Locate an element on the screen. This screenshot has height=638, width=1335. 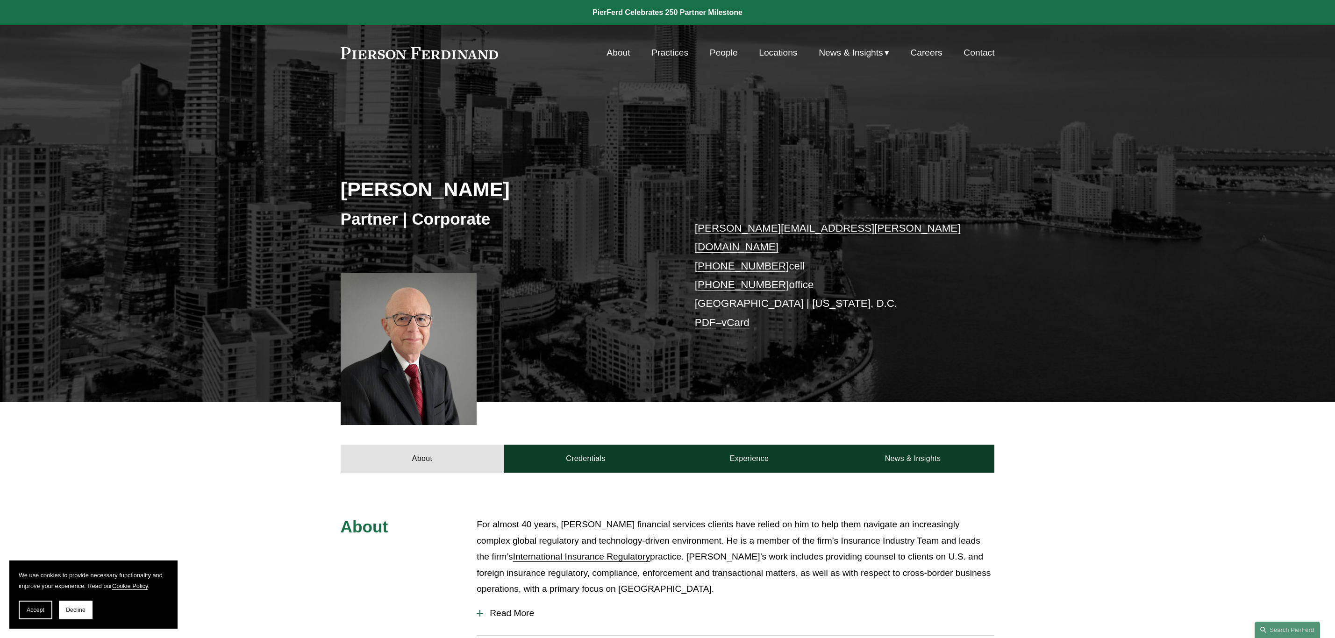
span: Decline is located at coordinates (76, 610).